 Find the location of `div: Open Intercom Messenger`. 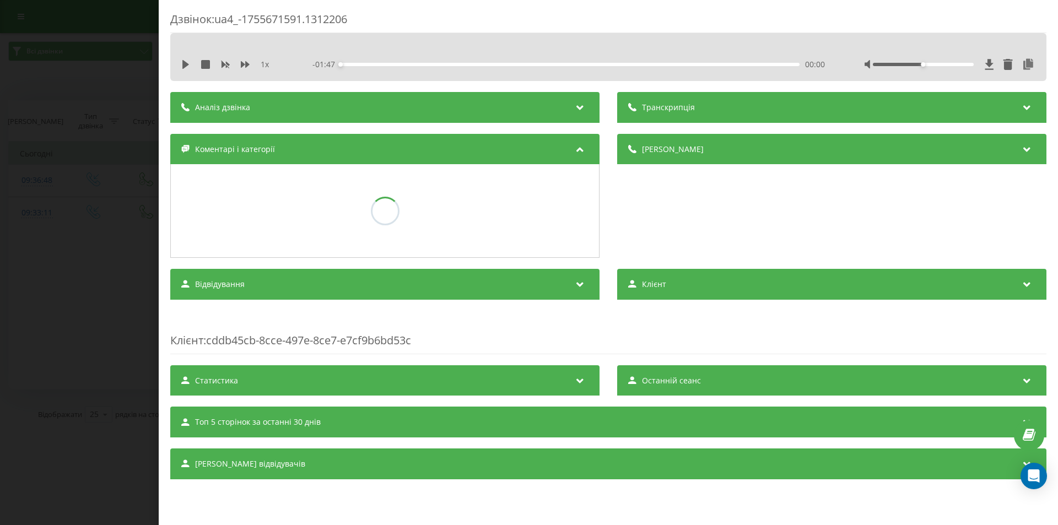

div: Open Intercom Messenger is located at coordinates (1034, 476).